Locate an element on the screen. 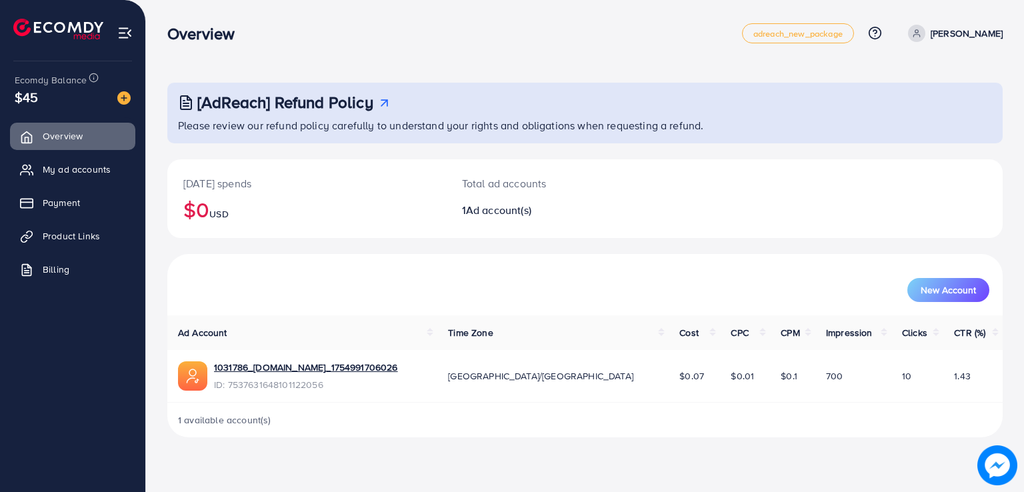 The width and height of the screenshot is (1024, 492). span: Ad account(s) is located at coordinates (499, 210).